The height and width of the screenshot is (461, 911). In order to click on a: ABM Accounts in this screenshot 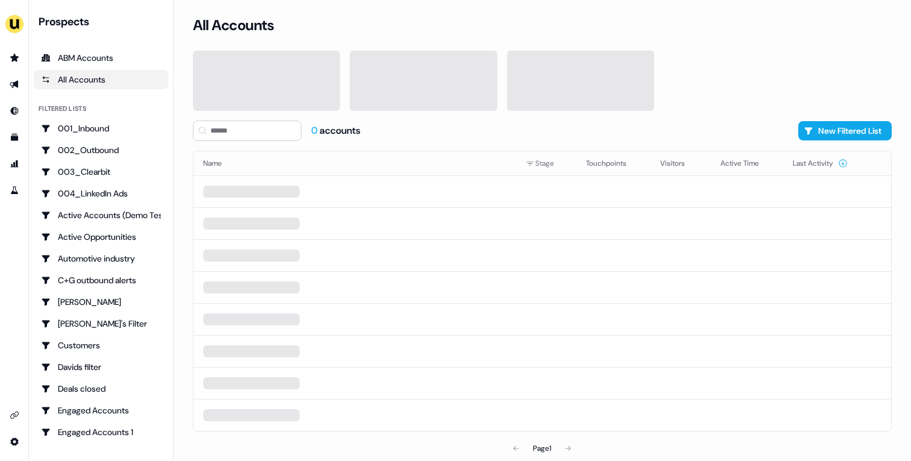, I will do `click(101, 58)`.